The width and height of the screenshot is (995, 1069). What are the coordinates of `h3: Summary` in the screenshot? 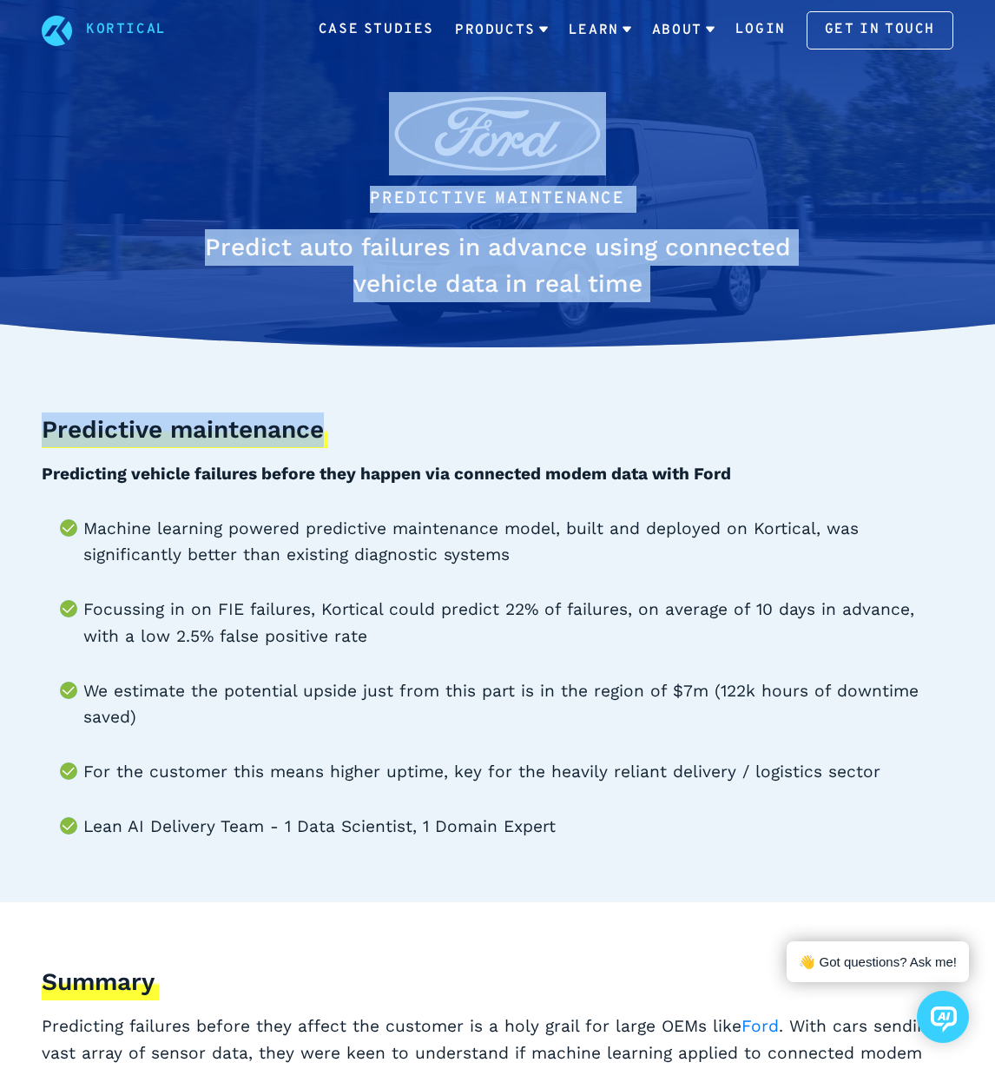 It's located at (100, 984).